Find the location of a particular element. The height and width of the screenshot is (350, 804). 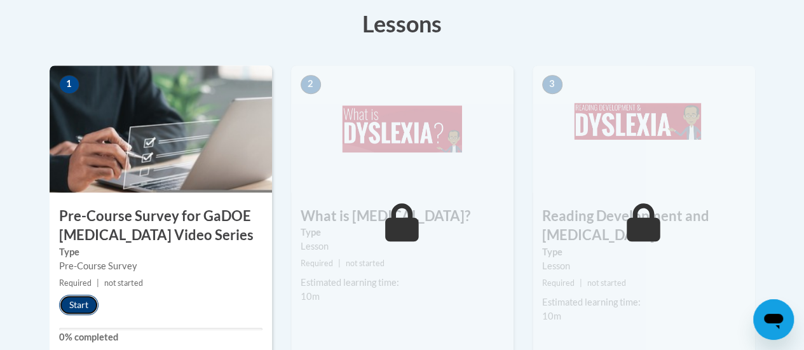

button: Start is located at coordinates (79, 305).